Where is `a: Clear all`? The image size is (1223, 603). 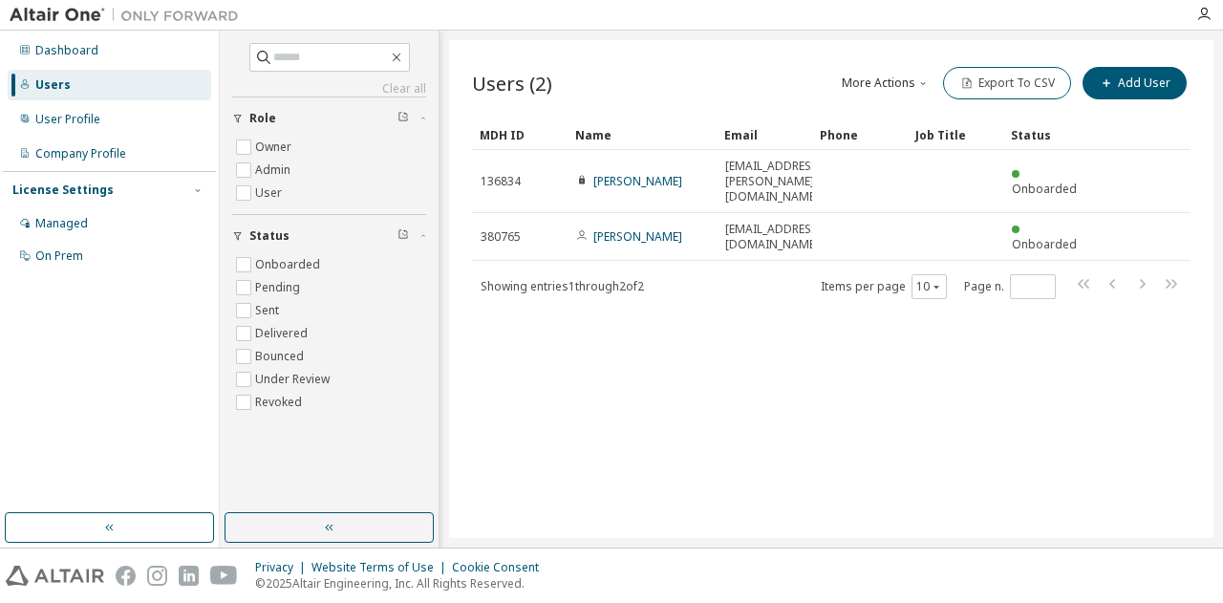 a: Clear all is located at coordinates (329, 89).